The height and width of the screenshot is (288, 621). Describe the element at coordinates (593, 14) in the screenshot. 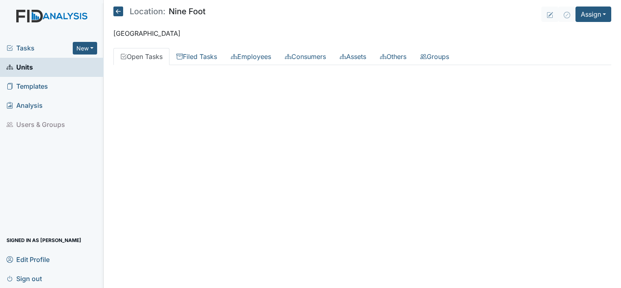

I see `button: Assign` at that location.